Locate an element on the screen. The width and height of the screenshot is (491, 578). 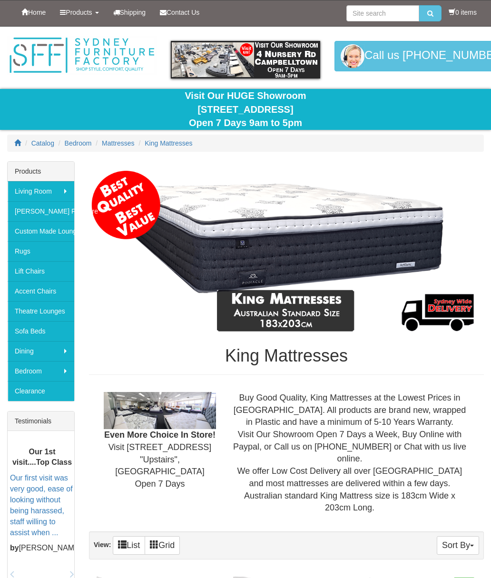
a: Accent Chairs is located at coordinates (41, 291).